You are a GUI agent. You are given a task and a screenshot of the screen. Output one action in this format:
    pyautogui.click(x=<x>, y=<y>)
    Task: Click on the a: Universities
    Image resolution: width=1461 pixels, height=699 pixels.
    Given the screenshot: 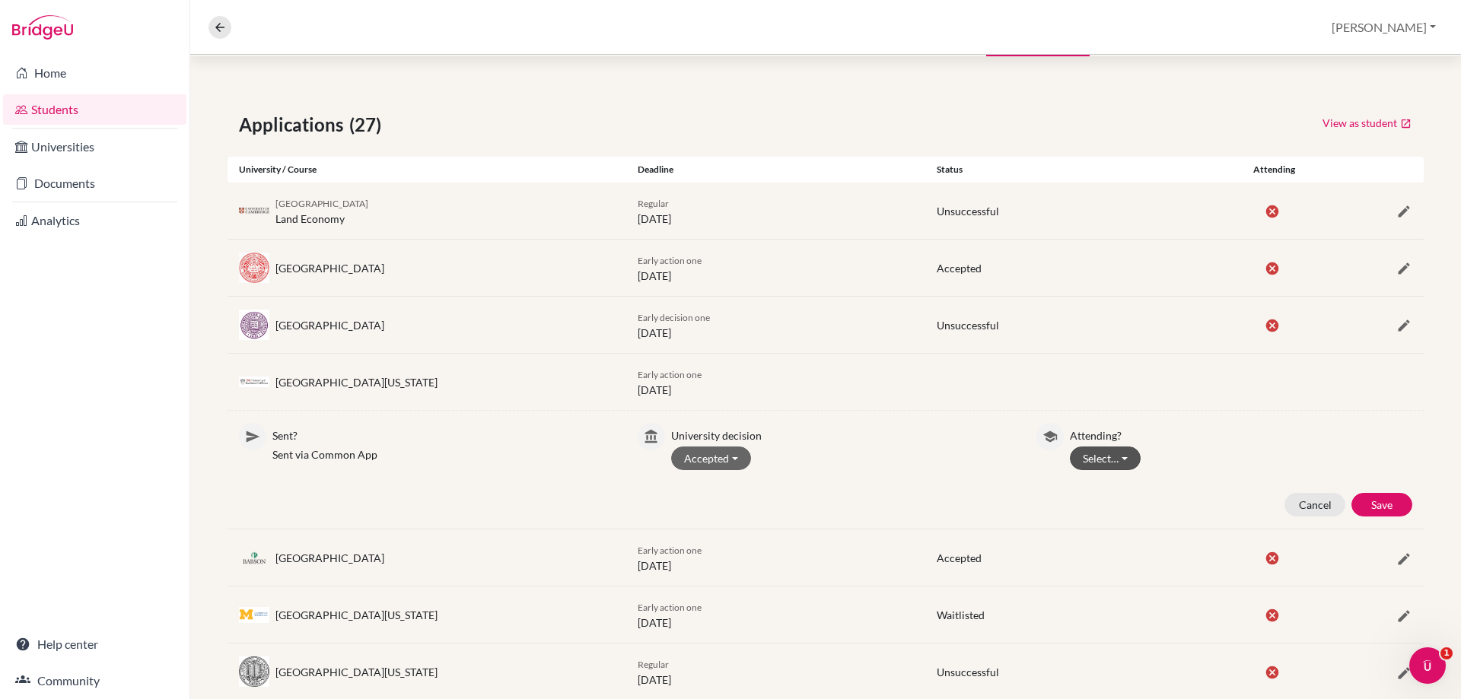 What is the action you would take?
    pyautogui.click(x=94, y=147)
    